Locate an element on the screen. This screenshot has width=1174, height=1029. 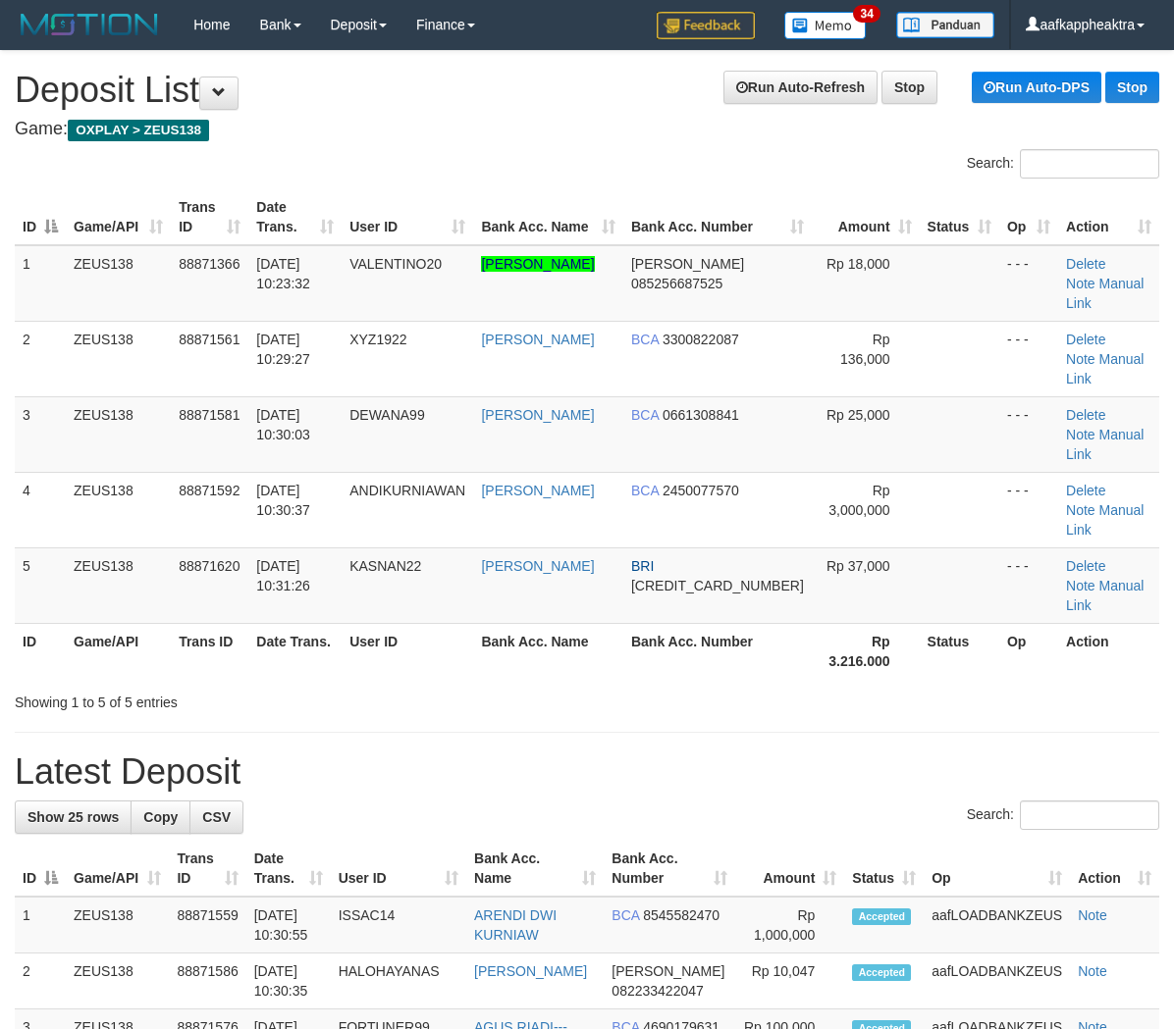
span: Rp 136,000 is located at coordinates (864, 349).